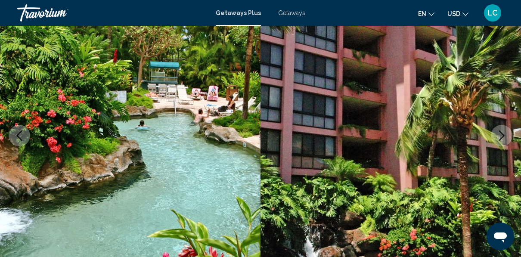 The height and width of the screenshot is (257, 521). What do you see at coordinates (422, 14) in the screenshot?
I see `span: en` at bounding box center [422, 14].